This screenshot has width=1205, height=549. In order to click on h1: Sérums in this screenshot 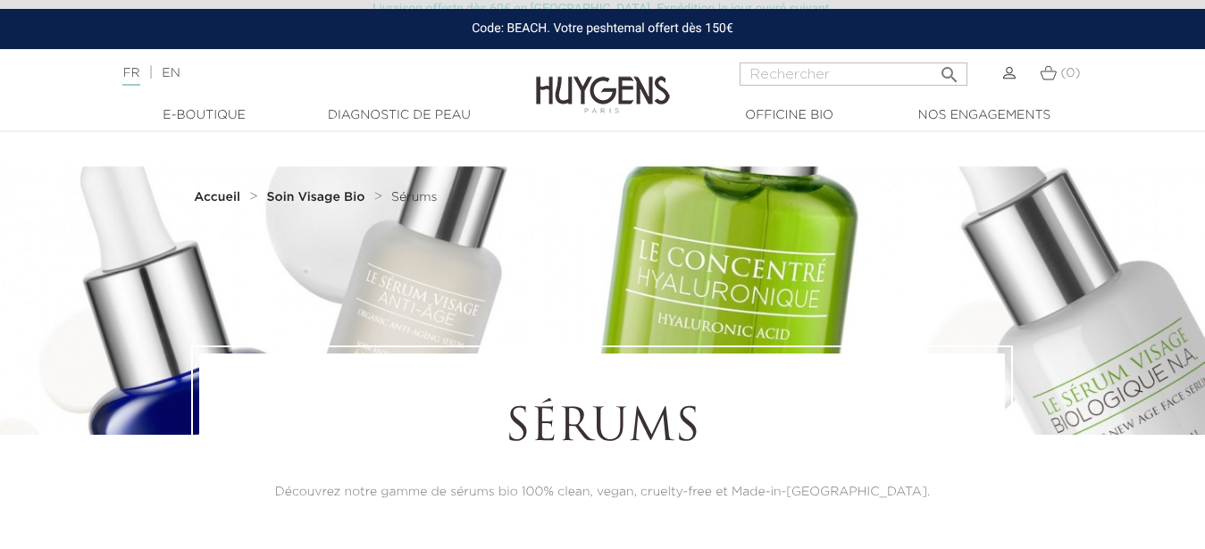, I will do `click(602, 430)`.